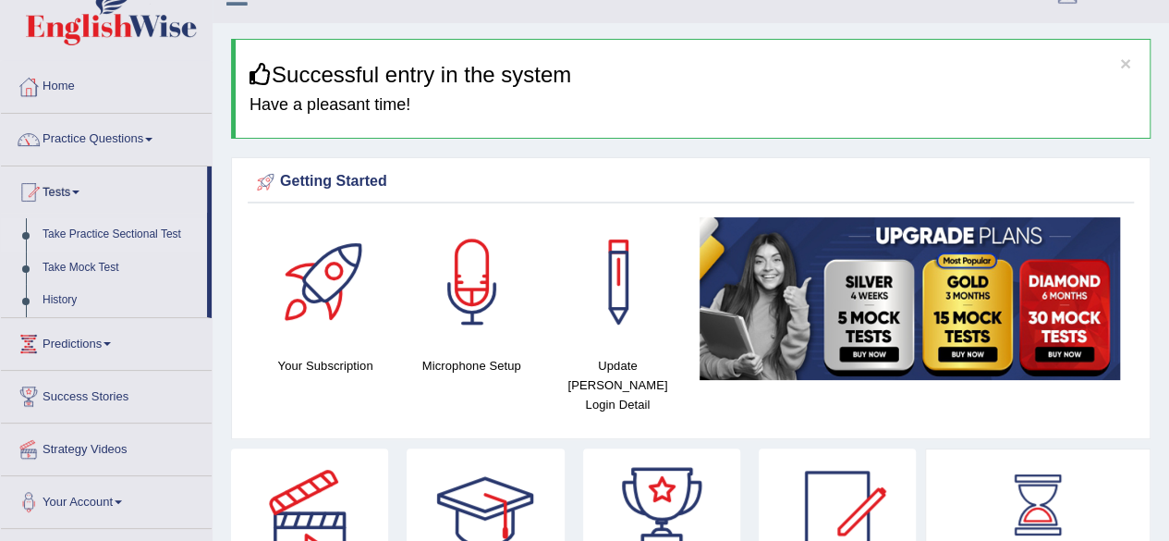  I want to click on h4: Have a pleasant time!, so click(692, 105).